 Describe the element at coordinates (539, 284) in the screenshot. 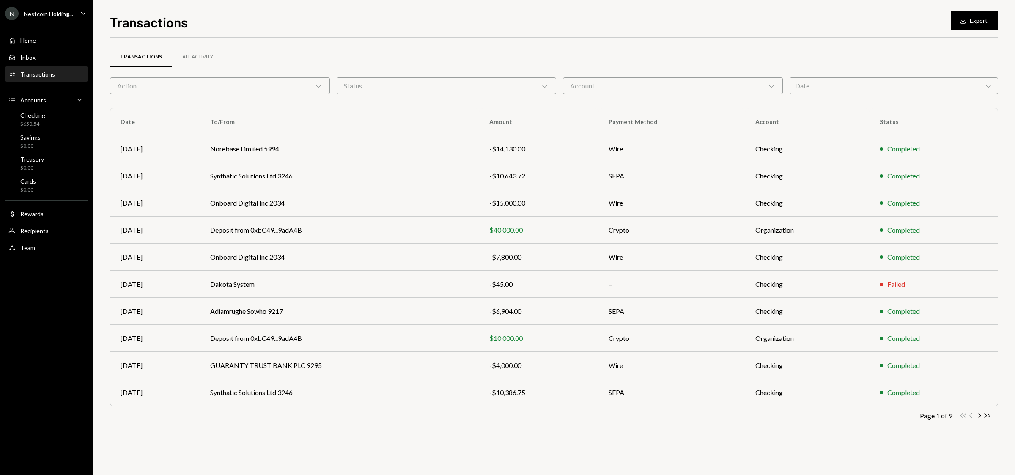

I see `div: -$45.00` at that location.